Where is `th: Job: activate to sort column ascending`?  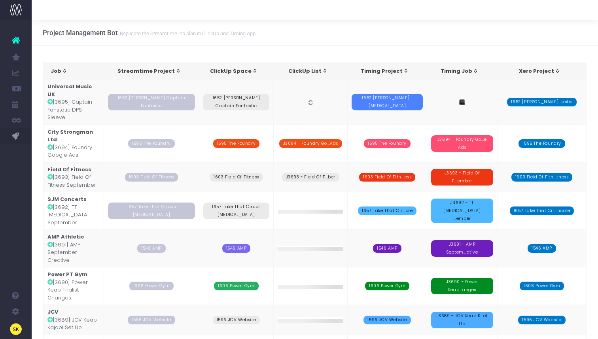
th: Job: activate to sort column ascending is located at coordinates (74, 71).